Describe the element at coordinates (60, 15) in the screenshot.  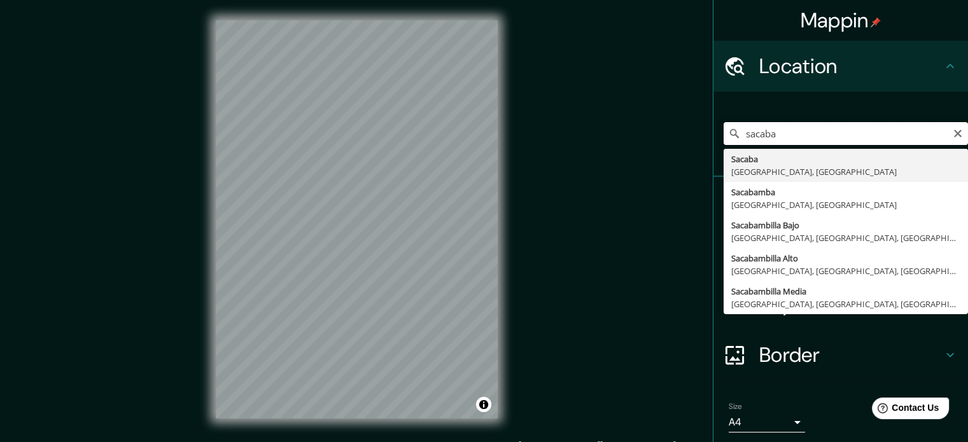
I see `span: Contact Us` at that location.